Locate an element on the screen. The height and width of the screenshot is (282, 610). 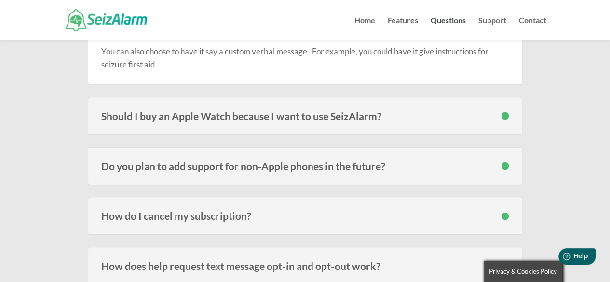
a: Contact is located at coordinates (532, 28).